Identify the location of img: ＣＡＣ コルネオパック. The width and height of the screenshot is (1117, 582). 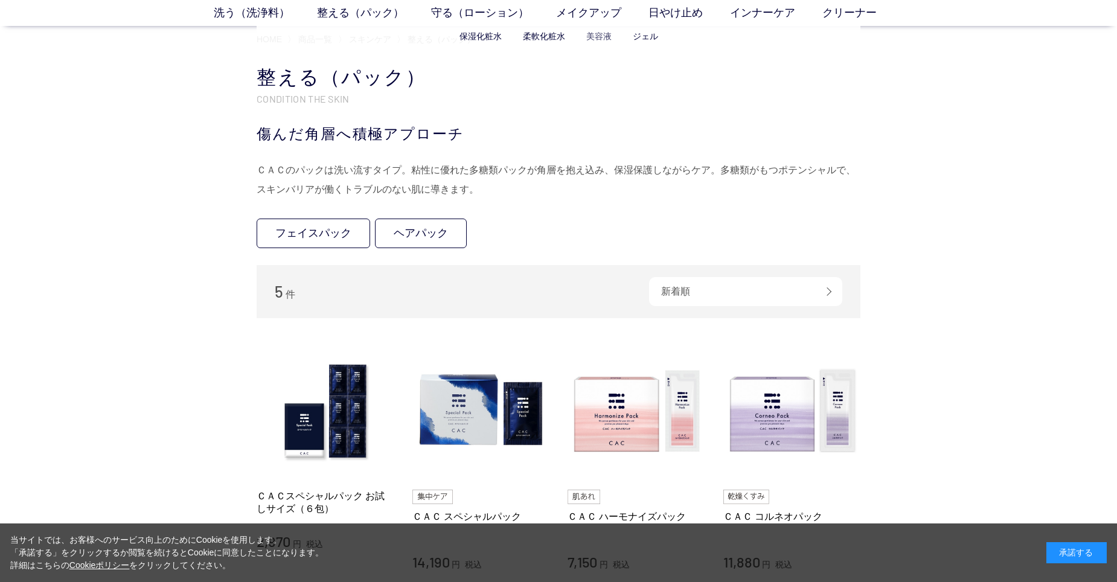
(792, 411).